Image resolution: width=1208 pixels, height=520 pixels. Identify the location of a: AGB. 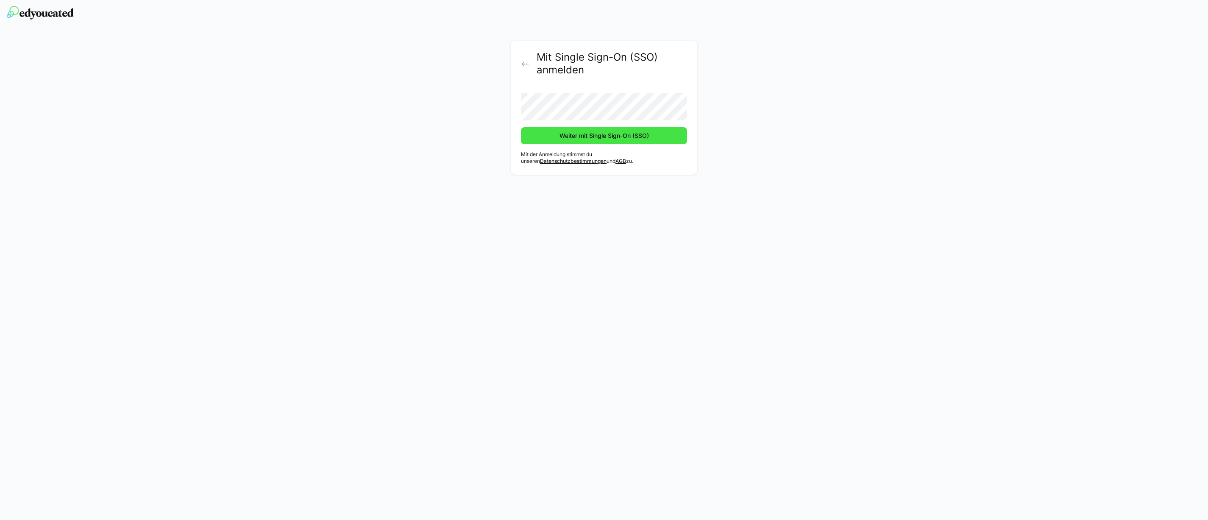
(621, 161).